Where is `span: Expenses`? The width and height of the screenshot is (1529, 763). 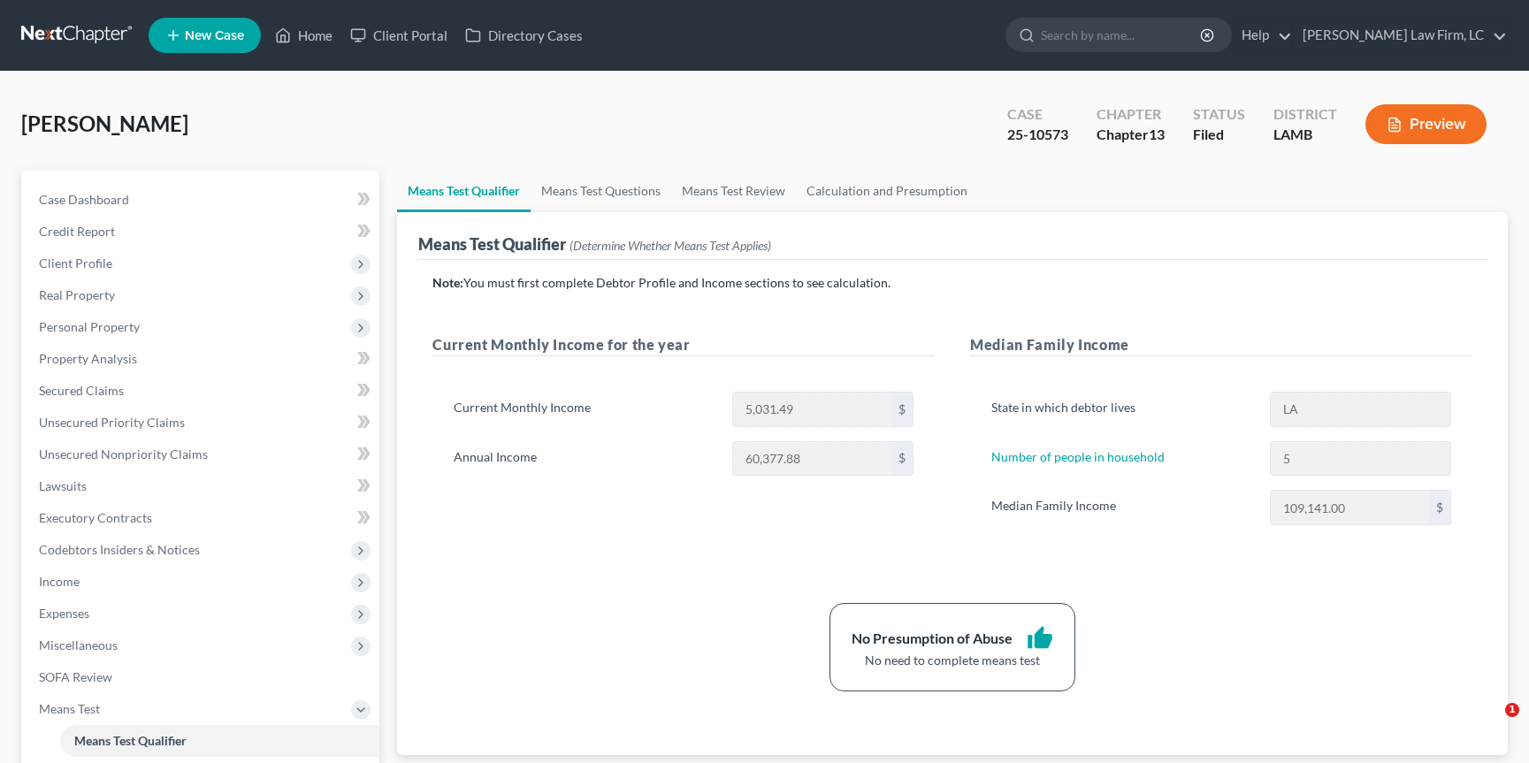
span: Expenses is located at coordinates (64, 613).